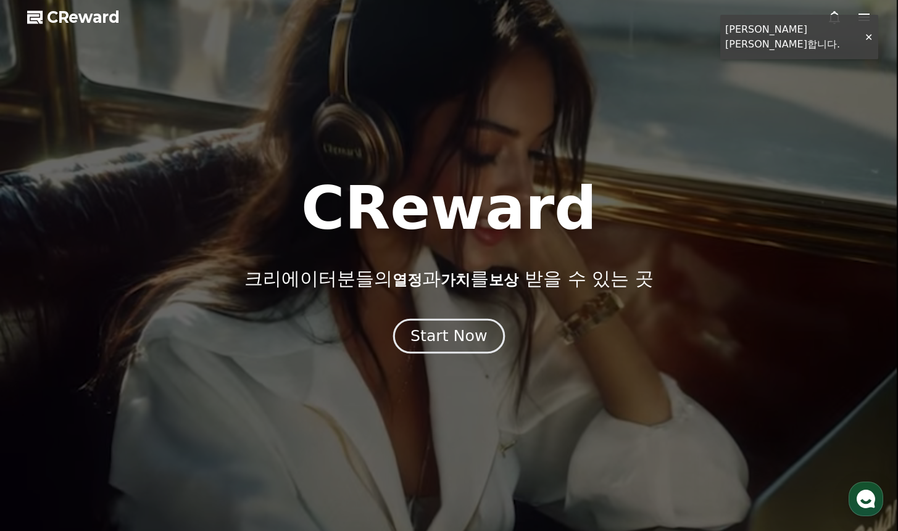 This screenshot has height=531, width=898. What do you see at coordinates (73, 17) in the screenshot?
I see `a: CReward` at bounding box center [73, 17].